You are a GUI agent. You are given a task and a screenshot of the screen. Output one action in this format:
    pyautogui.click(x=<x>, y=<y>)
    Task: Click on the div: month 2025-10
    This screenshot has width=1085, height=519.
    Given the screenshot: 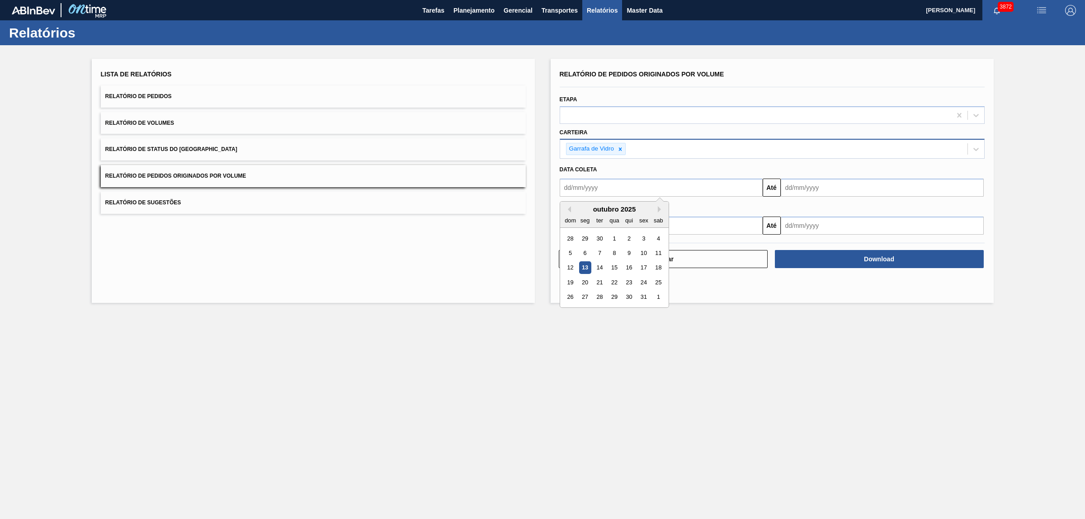 What is the action you would take?
    pyautogui.click(x=614, y=268)
    